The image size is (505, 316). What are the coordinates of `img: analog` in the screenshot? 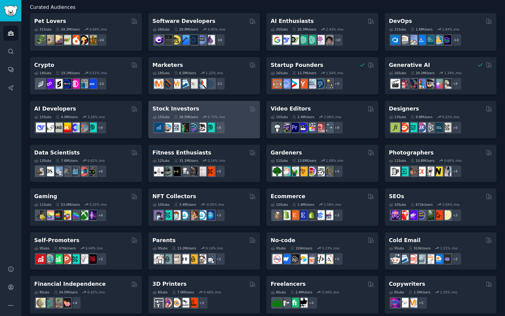 It's located at (395, 171).